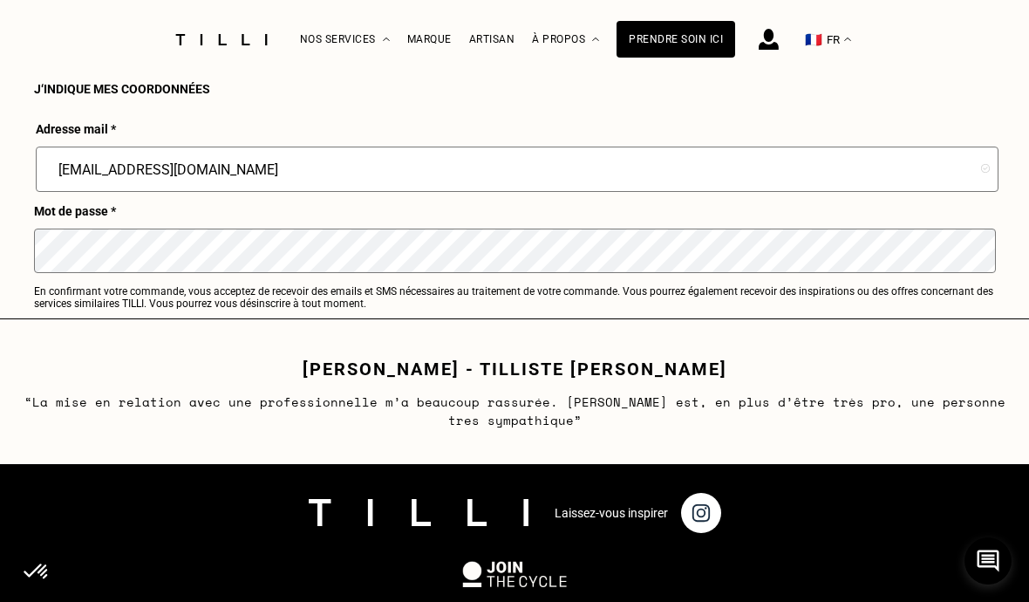 The image size is (1029, 602). I want to click on div: Marque, so click(429, 39).